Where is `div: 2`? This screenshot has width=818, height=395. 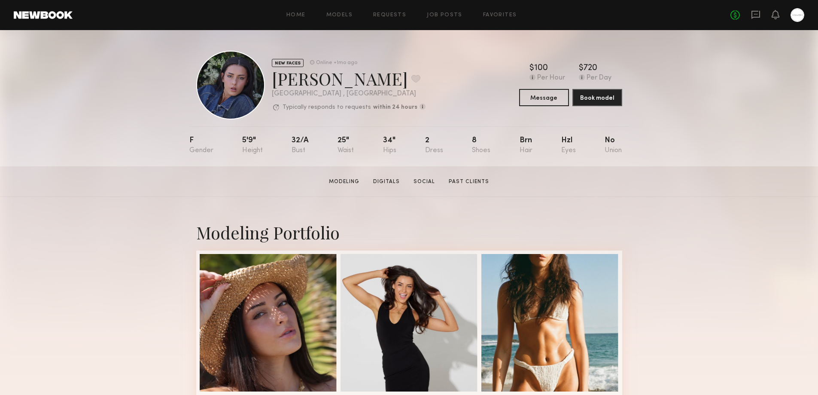 div: 2 is located at coordinates (434, 145).